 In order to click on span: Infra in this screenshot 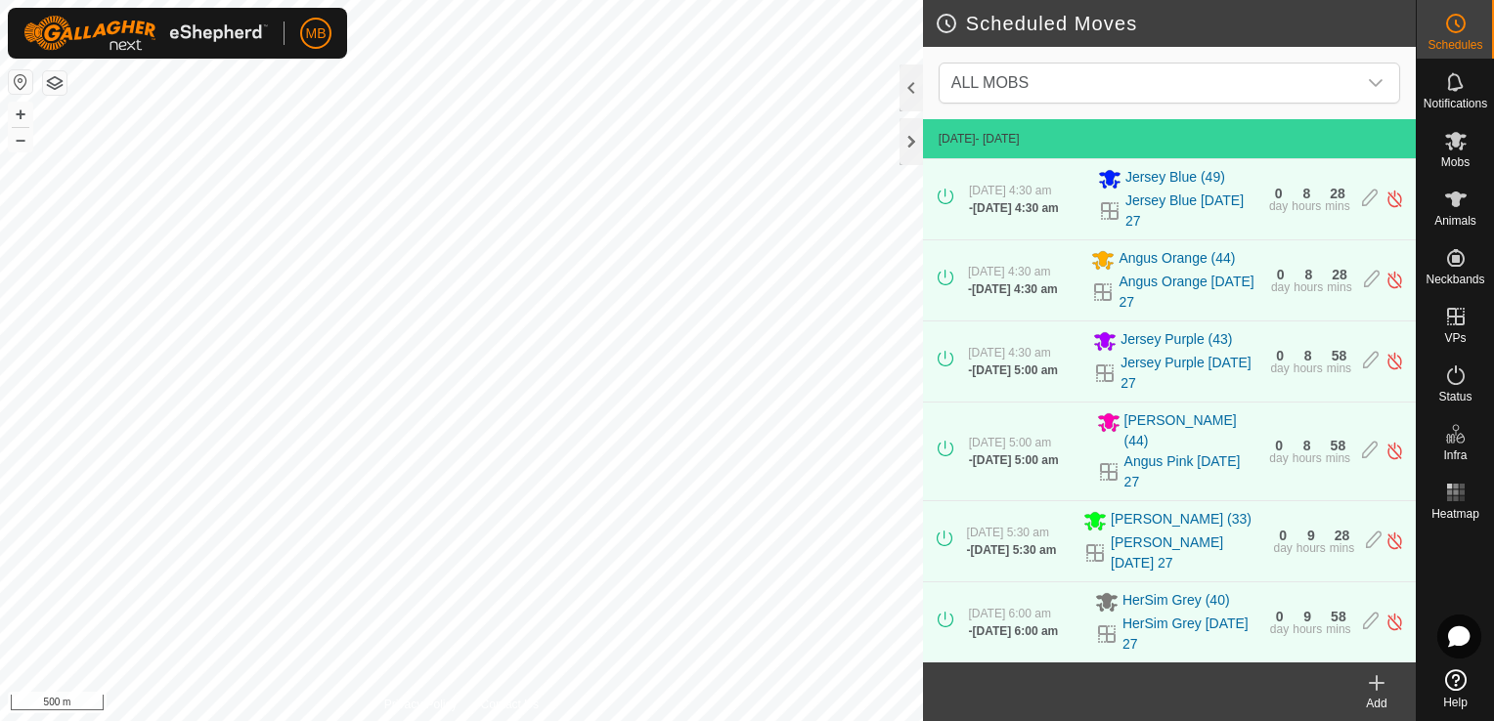, I will do `click(1455, 456)`.